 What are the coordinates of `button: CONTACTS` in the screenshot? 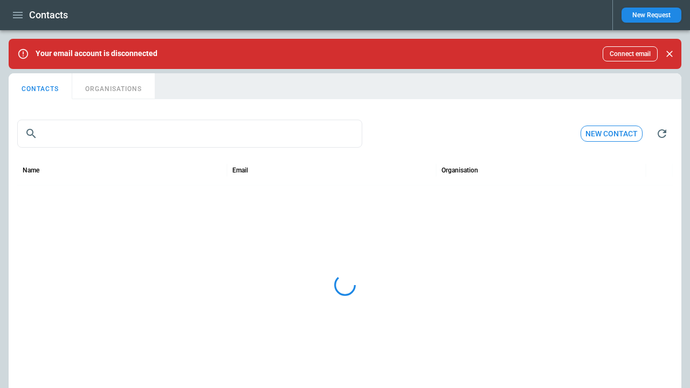 It's located at (40, 86).